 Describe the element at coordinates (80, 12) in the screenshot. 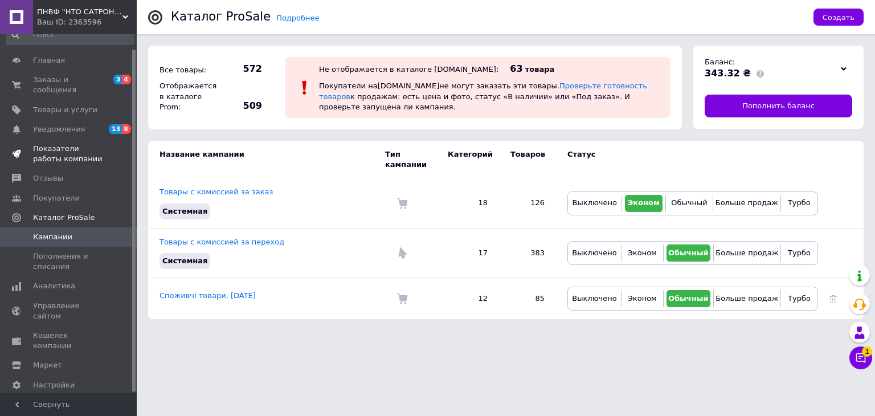

I see `span: ПНВФ "НТО САТРОНІК"` at that location.